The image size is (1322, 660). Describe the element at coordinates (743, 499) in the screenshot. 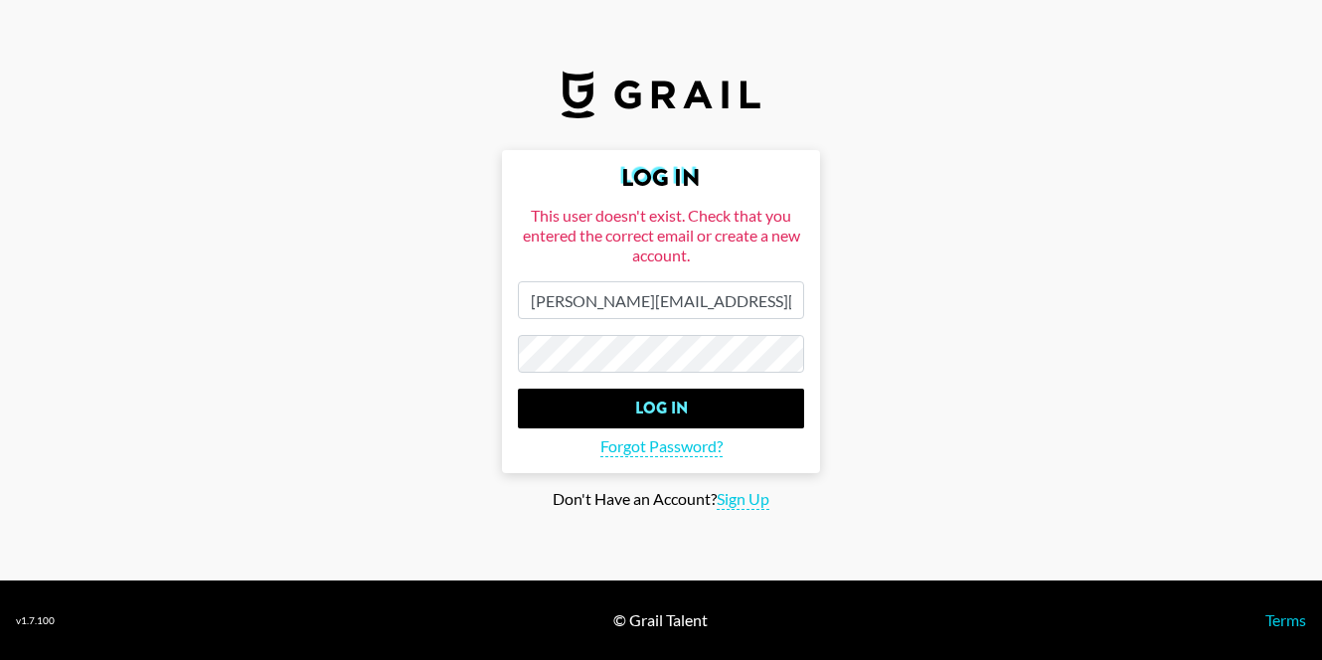

I see `span: Sign Up` at that location.